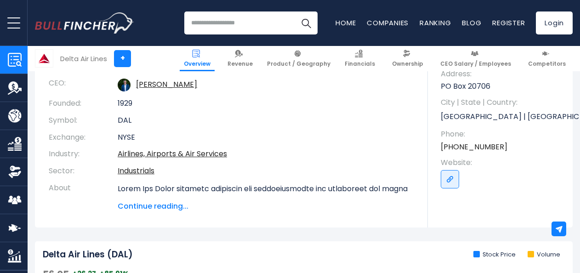  Describe the element at coordinates (83, 120) in the screenshot. I see `th: Symbol:` at that location.